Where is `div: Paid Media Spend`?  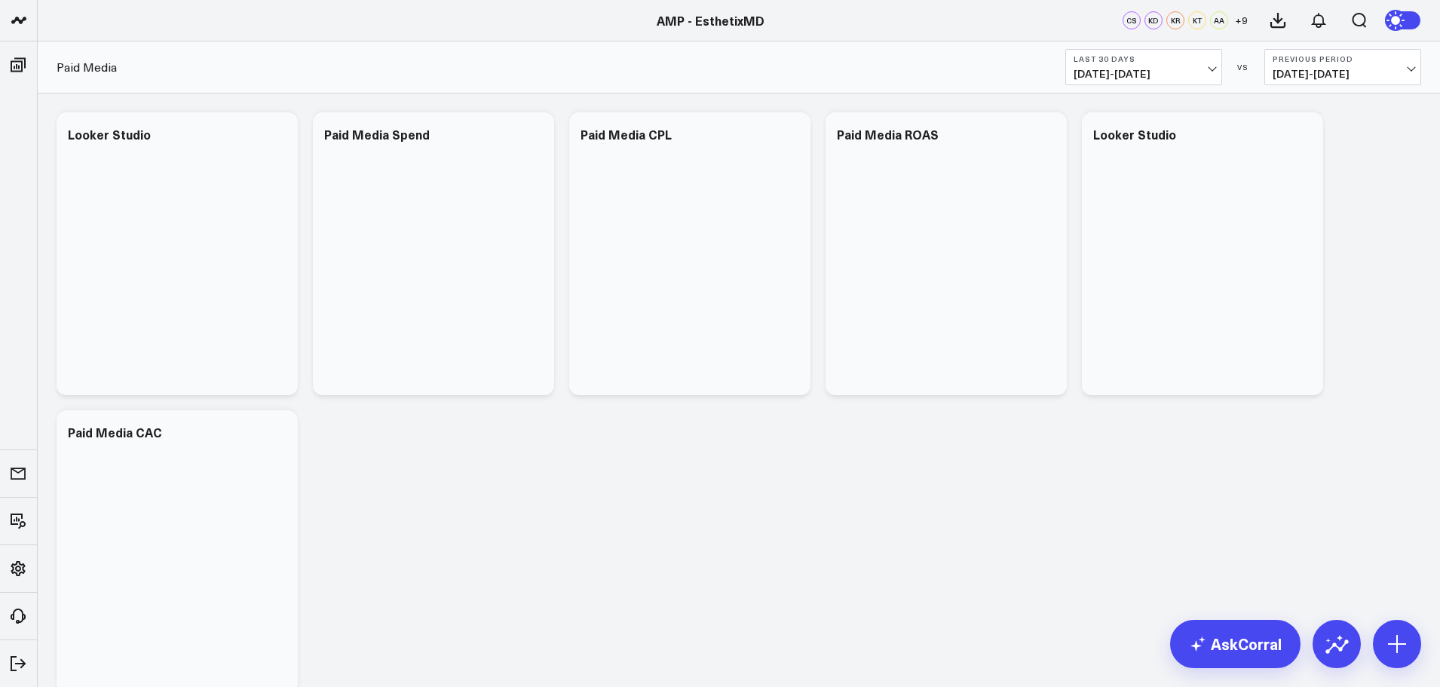
div: Paid Media Spend is located at coordinates (377, 134).